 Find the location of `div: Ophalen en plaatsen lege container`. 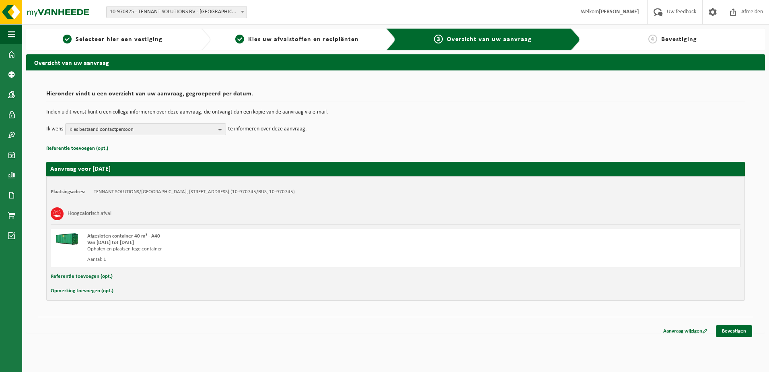

div: Ophalen en plaatsen lege container is located at coordinates (257, 249).